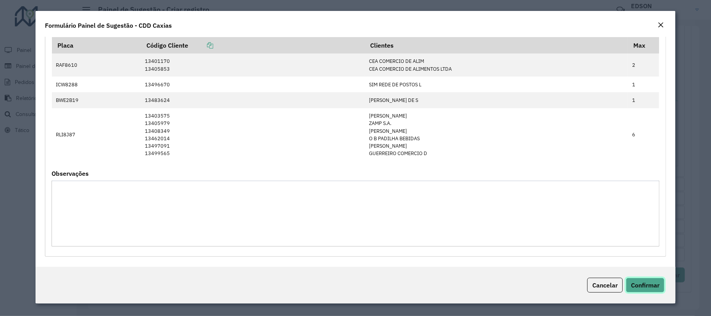 The height and width of the screenshot is (316, 711). I want to click on button: Confirmar, so click(645, 285).